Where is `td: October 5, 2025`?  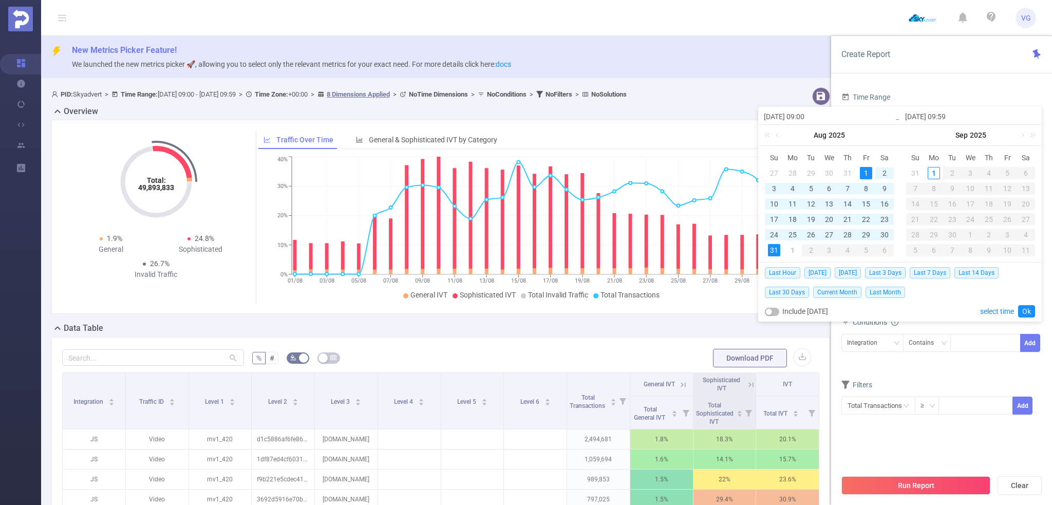
td: October 5, 2025 is located at coordinates (915, 250).